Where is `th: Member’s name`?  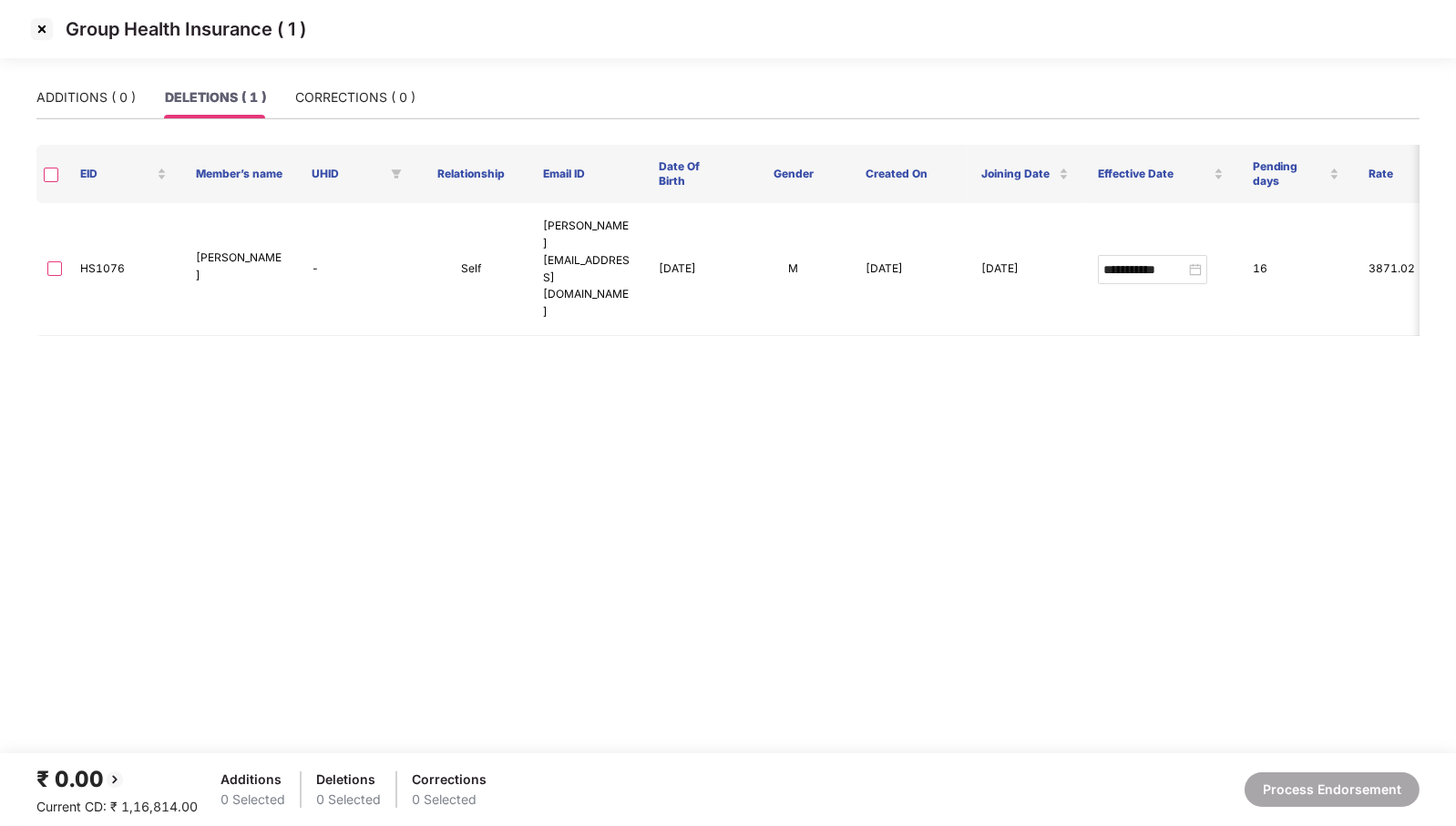 th: Member’s name is located at coordinates (239, 174).